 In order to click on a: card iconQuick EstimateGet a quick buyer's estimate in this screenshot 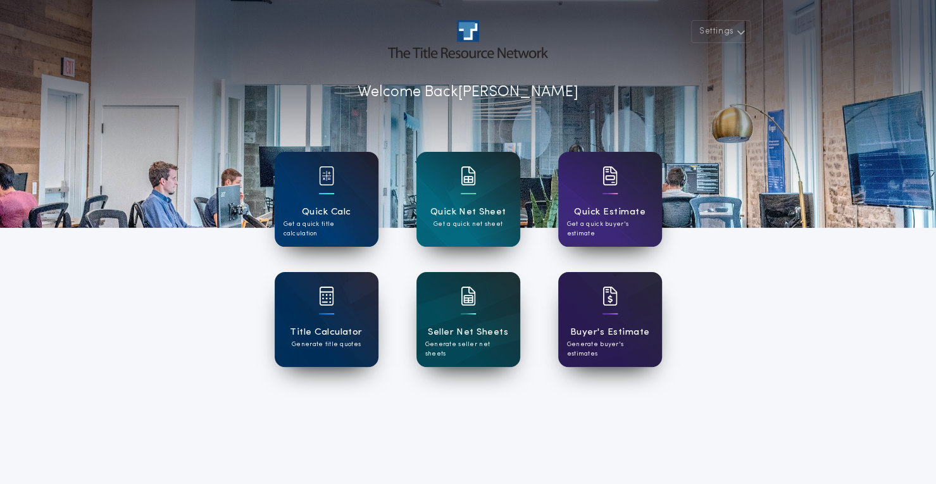, I will do `click(610, 199)`.